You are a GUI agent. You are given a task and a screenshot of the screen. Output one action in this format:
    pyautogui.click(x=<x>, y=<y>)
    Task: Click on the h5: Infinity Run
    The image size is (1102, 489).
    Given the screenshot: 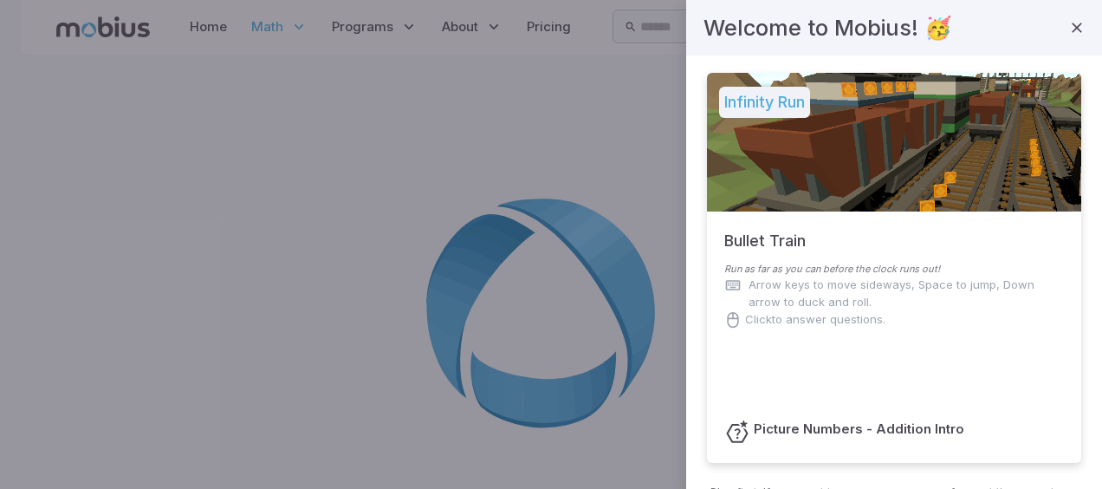 What is the action you would take?
    pyautogui.click(x=764, y=102)
    